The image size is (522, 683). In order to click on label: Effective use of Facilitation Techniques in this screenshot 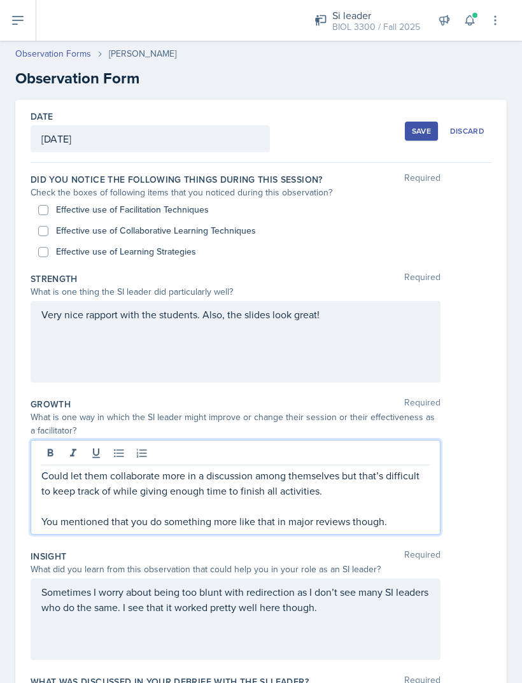, I will do `click(132, 209)`.